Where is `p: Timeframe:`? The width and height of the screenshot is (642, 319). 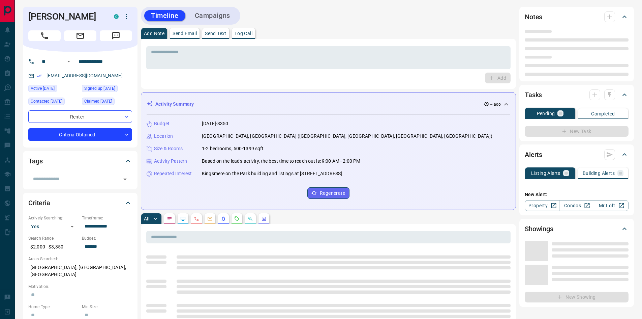 p: Timeframe: is located at coordinates (107, 218).